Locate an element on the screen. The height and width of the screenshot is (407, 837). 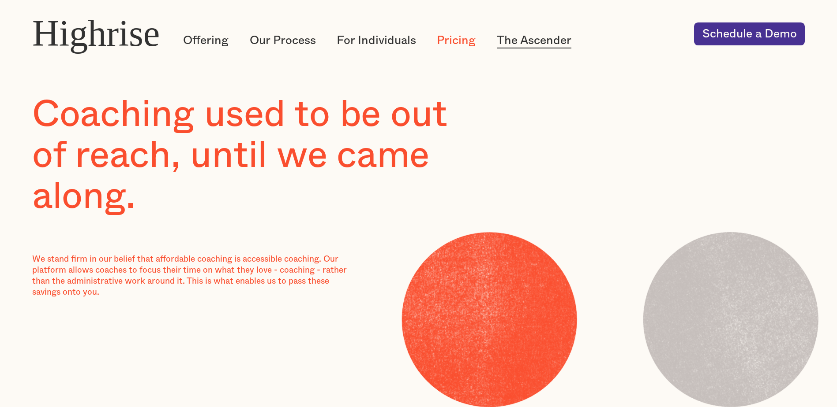
a: Our Process is located at coordinates (283, 41).